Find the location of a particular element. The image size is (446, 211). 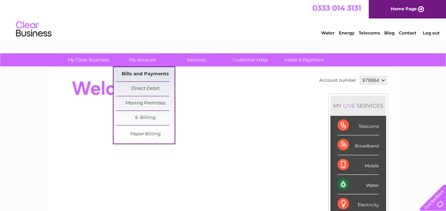

span: 0333 014 3131 is located at coordinates (337, 8).